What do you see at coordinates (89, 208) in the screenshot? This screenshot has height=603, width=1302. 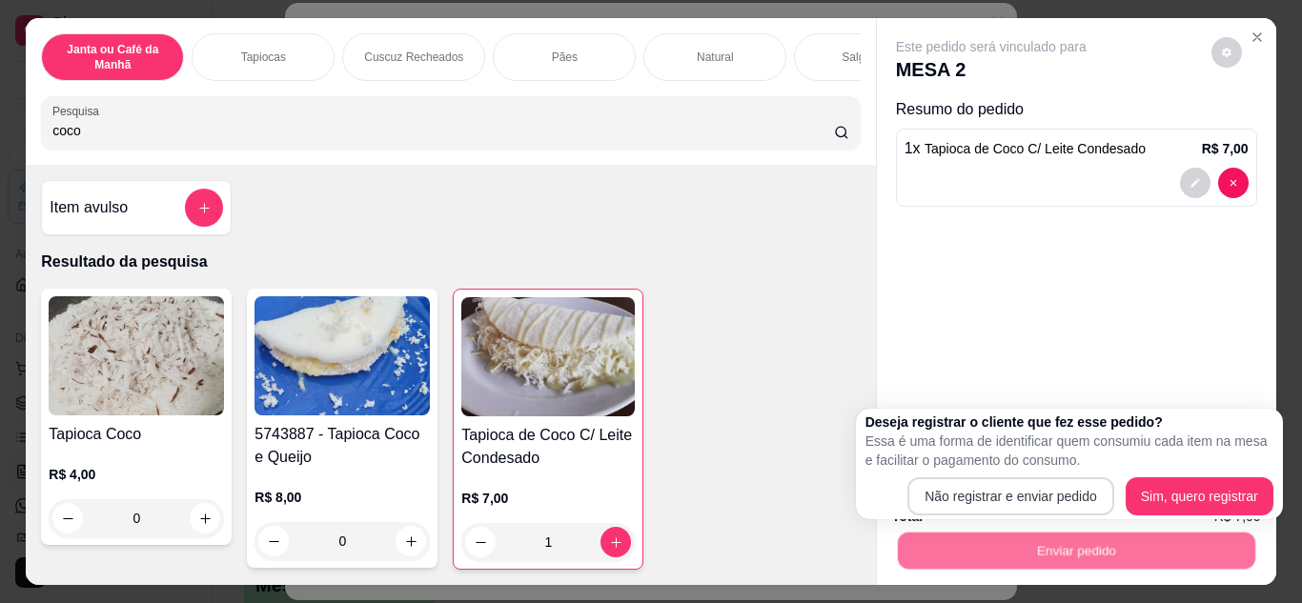 I see `h4: Item avulso` at bounding box center [89, 208].